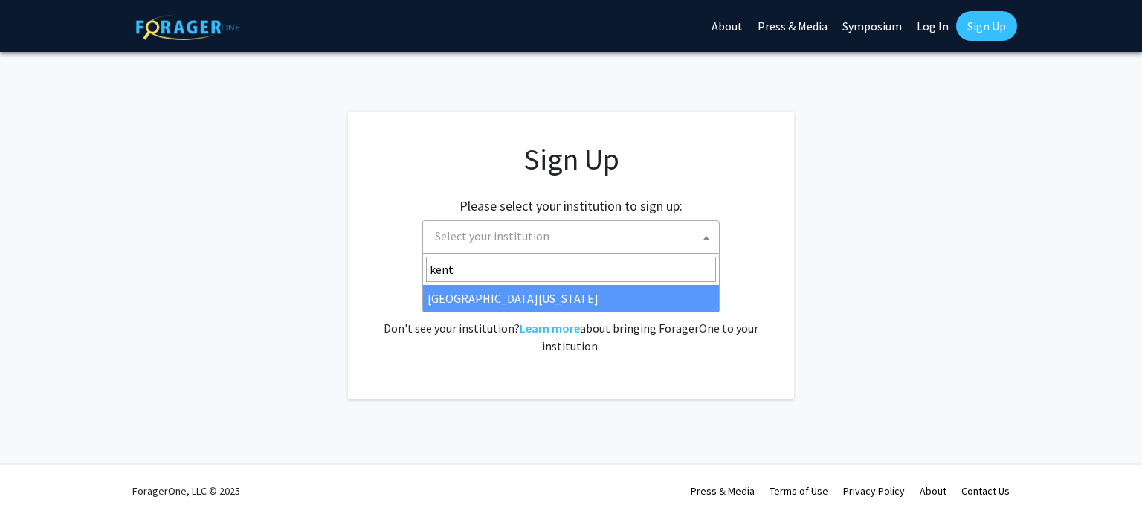  What do you see at coordinates (571, 159) in the screenshot?
I see `h1: Sign Up` at bounding box center [571, 159].